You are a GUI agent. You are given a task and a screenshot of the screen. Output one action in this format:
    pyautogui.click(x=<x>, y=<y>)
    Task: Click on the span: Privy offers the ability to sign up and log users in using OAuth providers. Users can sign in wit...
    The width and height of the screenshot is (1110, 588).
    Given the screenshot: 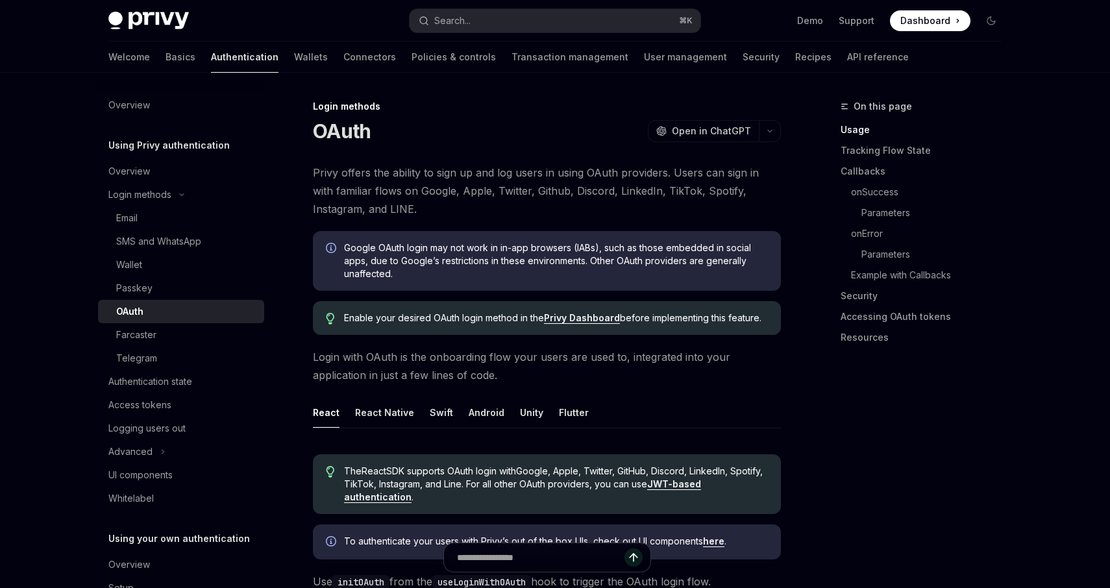 What is the action you would take?
    pyautogui.click(x=547, y=191)
    